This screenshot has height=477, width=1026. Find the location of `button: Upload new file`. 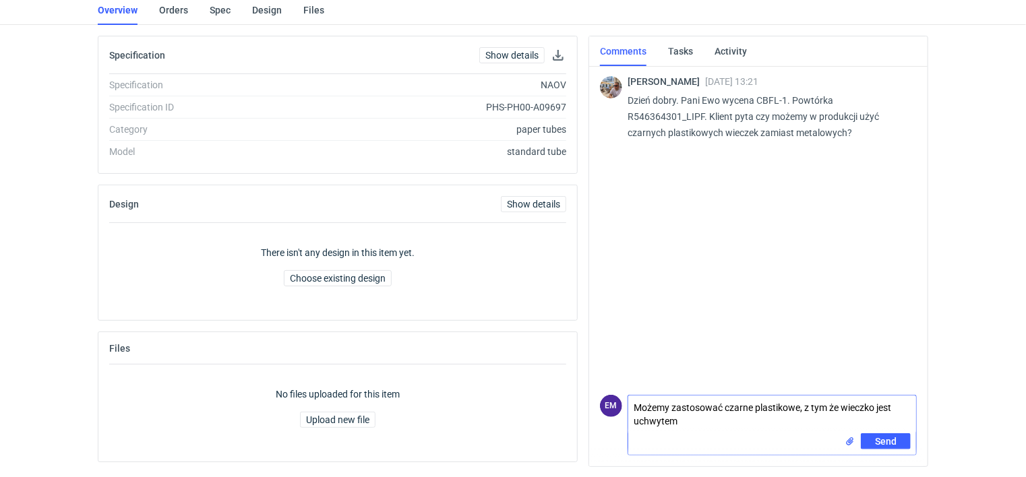

button: Upload new file is located at coordinates (338, 420).